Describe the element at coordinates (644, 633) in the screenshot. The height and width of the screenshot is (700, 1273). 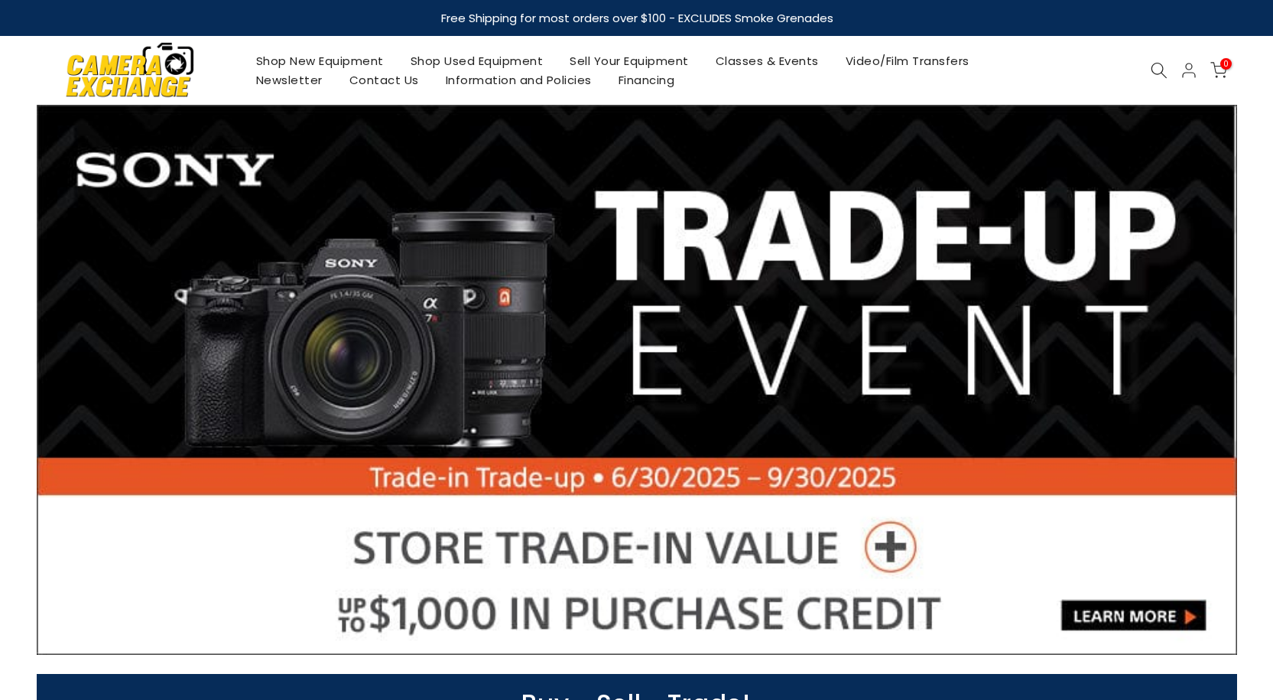
I see `li: Page dot 4` at that location.